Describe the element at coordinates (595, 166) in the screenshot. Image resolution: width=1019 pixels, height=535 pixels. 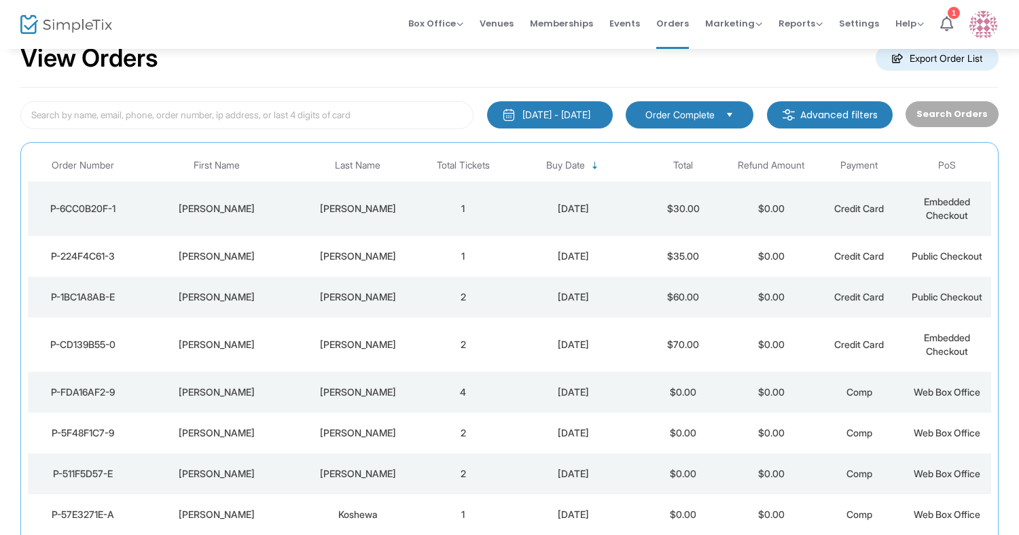
I see `span: Sortable` at that location.